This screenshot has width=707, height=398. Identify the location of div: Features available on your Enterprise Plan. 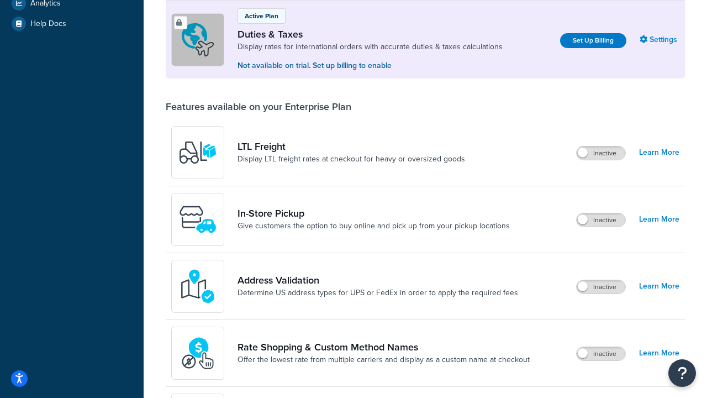
(258, 107).